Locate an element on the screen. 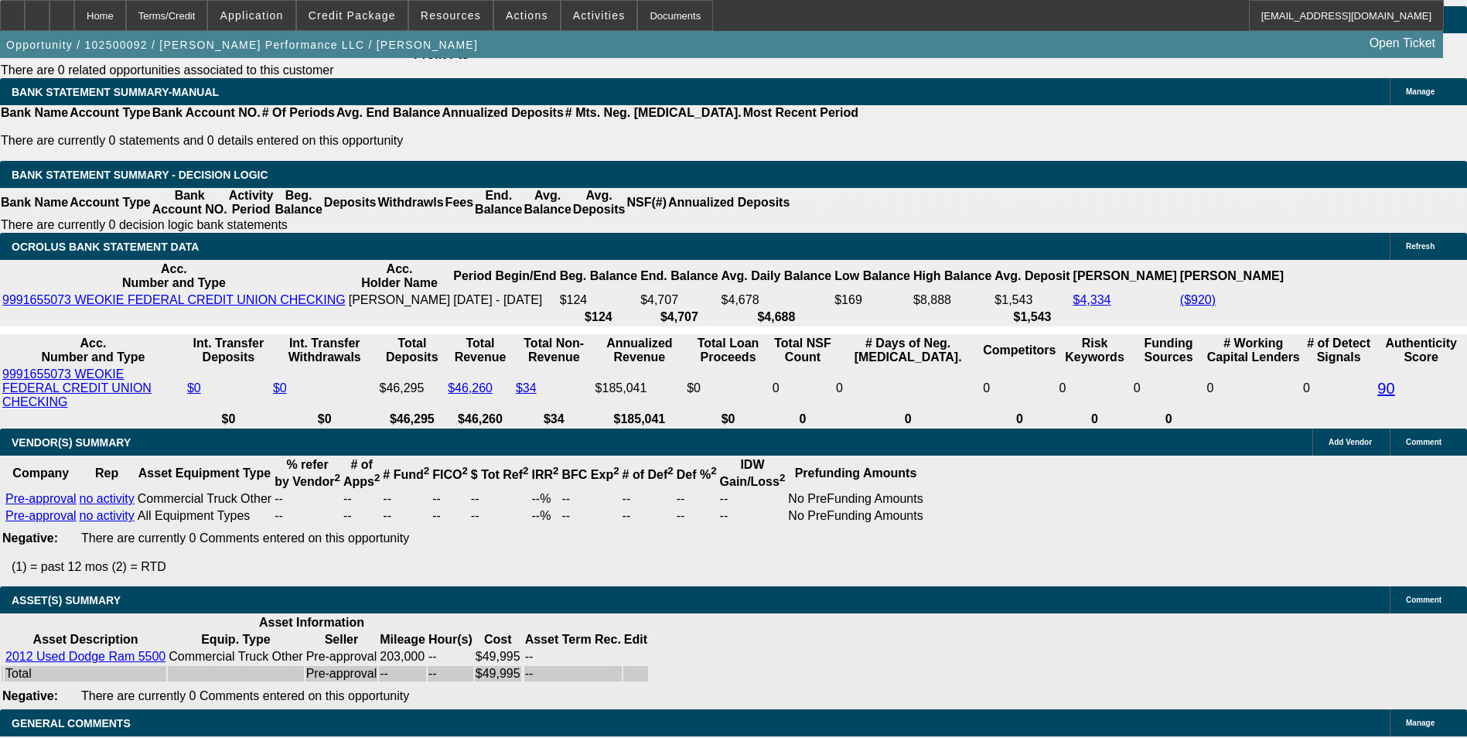 The width and height of the screenshot is (1467, 738). b: Asset Equipment Type is located at coordinates (204, 473).